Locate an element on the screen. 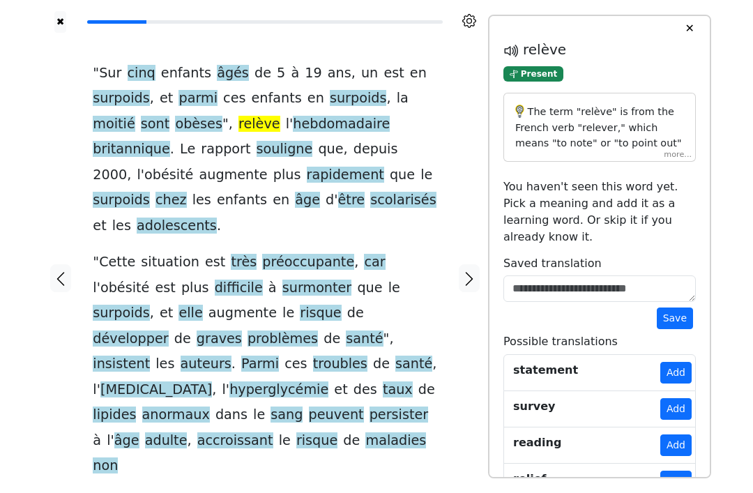 This screenshot has height=493, width=753. span: des is located at coordinates (365, 390).